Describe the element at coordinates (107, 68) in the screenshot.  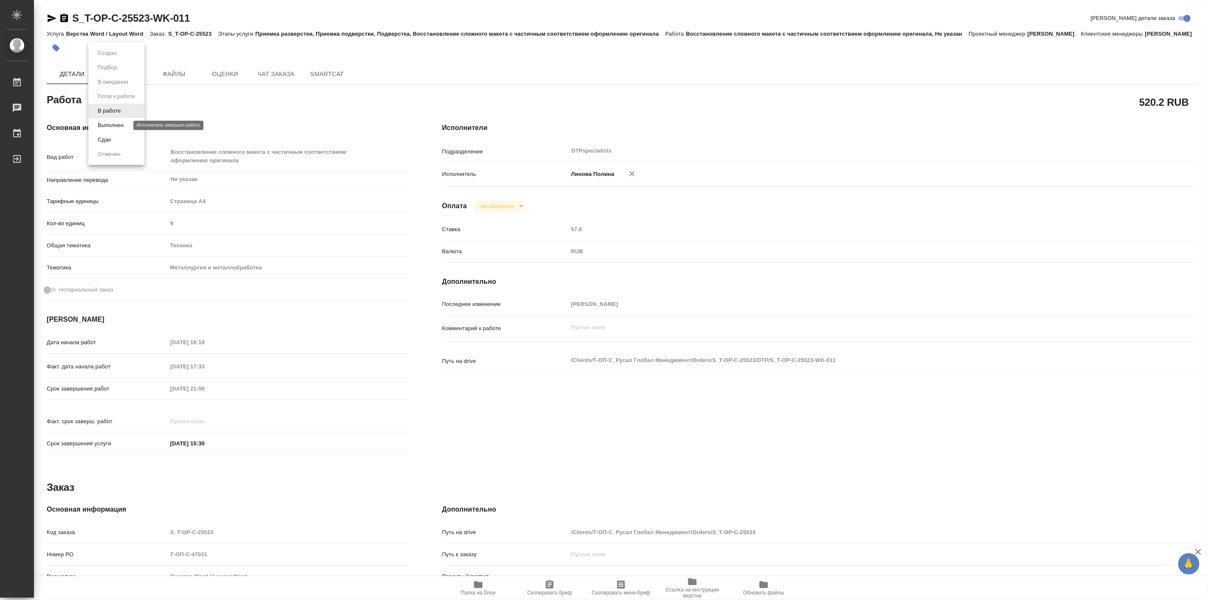
I see `button: Подбор` at that location.